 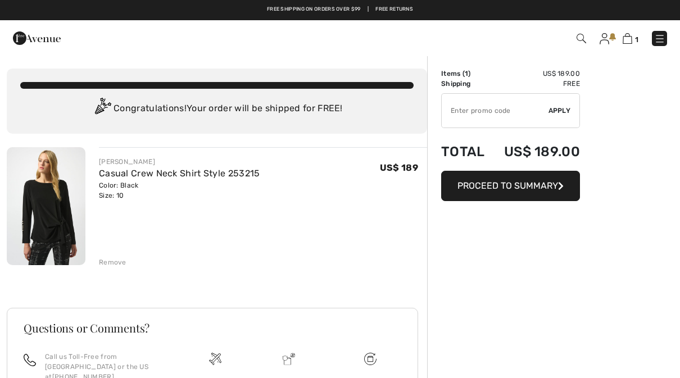 I want to click on img: 1ère Avenue, so click(x=37, y=38).